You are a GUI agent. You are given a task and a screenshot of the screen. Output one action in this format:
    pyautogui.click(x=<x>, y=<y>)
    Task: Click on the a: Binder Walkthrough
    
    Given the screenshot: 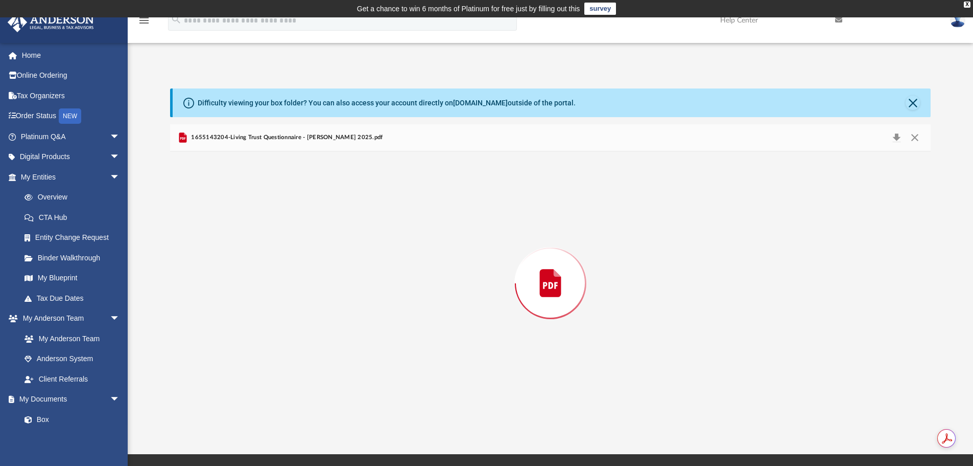 What is the action you would take?
    pyautogui.click(x=75, y=258)
    